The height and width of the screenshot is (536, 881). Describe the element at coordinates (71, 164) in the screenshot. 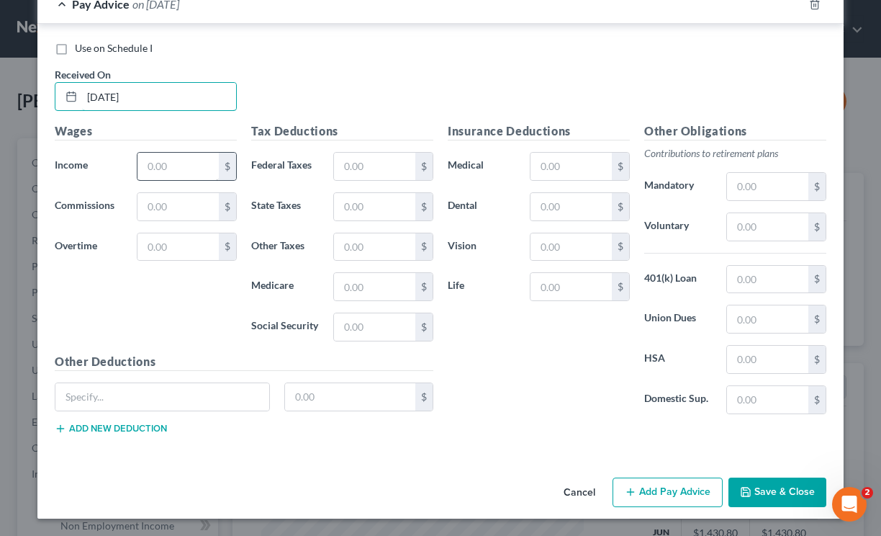

I see `span: Income` at that location.